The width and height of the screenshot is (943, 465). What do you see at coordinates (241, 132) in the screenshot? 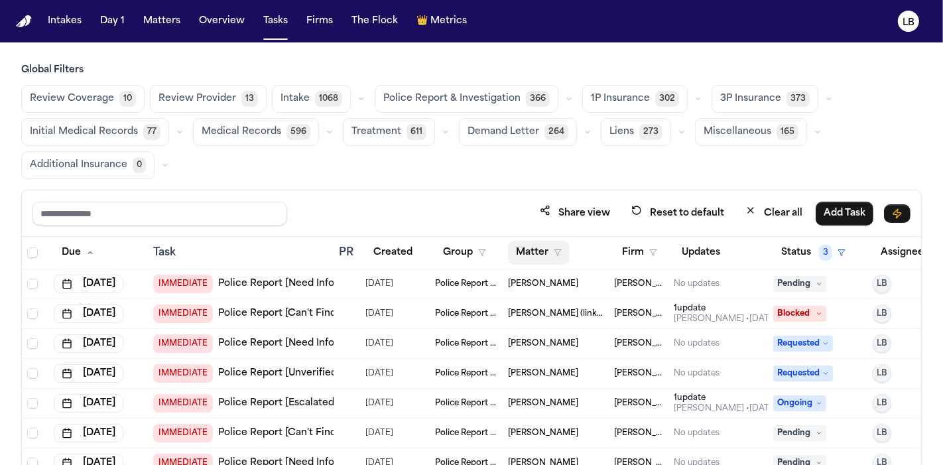
I see `span: Medical Records` at bounding box center [241, 132].